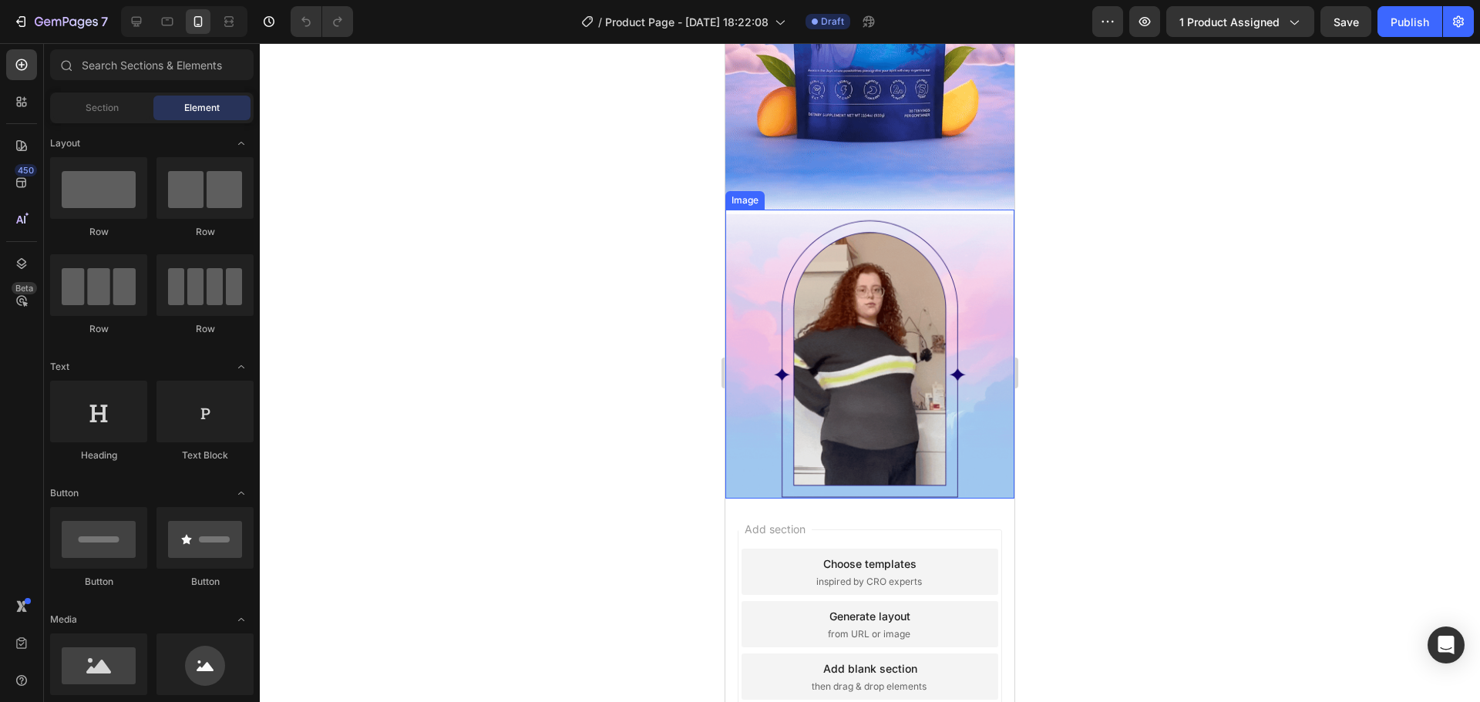 This screenshot has width=1480, height=702. Describe the element at coordinates (205, 455) in the screenshot. I see `div: Text Block` at that location.